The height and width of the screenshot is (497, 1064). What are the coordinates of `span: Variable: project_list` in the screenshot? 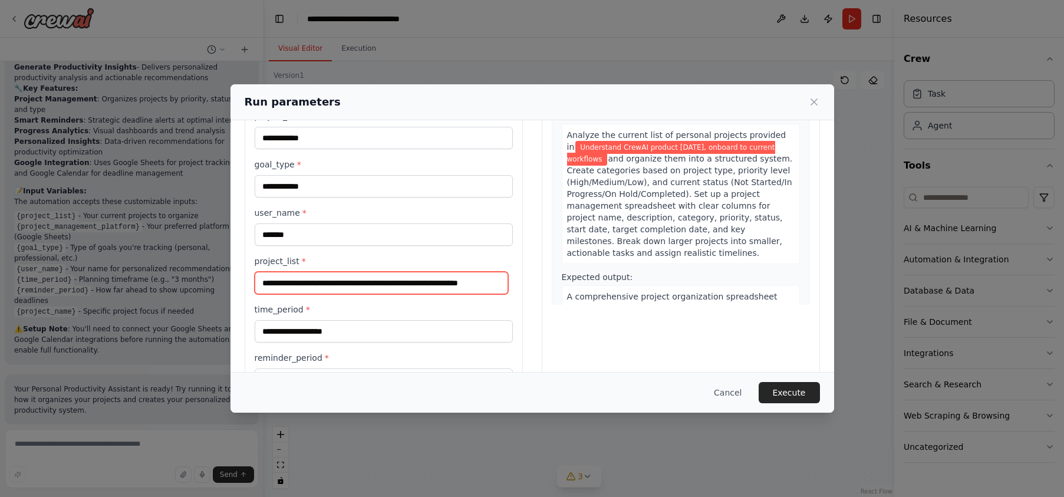 It's located at (671, 153).